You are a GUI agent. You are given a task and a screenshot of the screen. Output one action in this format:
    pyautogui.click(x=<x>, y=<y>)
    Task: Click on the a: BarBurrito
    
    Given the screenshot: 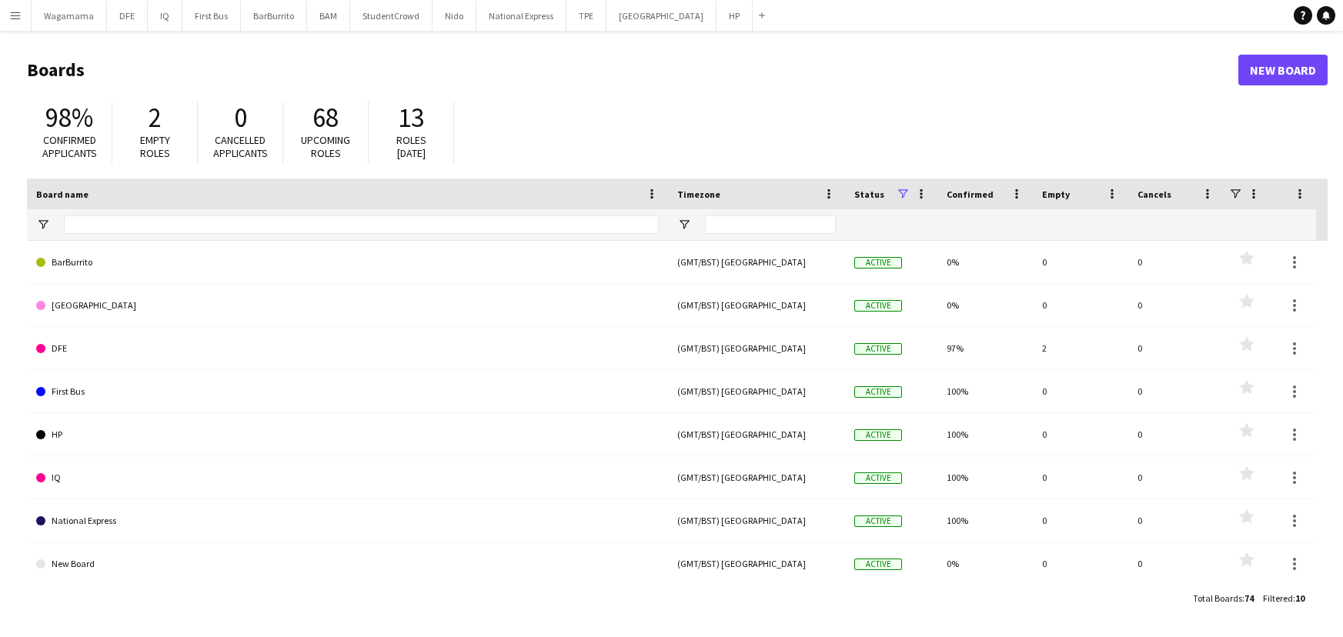 What is the action you would take?
    pyautogui.click(x=347, y=262)
    